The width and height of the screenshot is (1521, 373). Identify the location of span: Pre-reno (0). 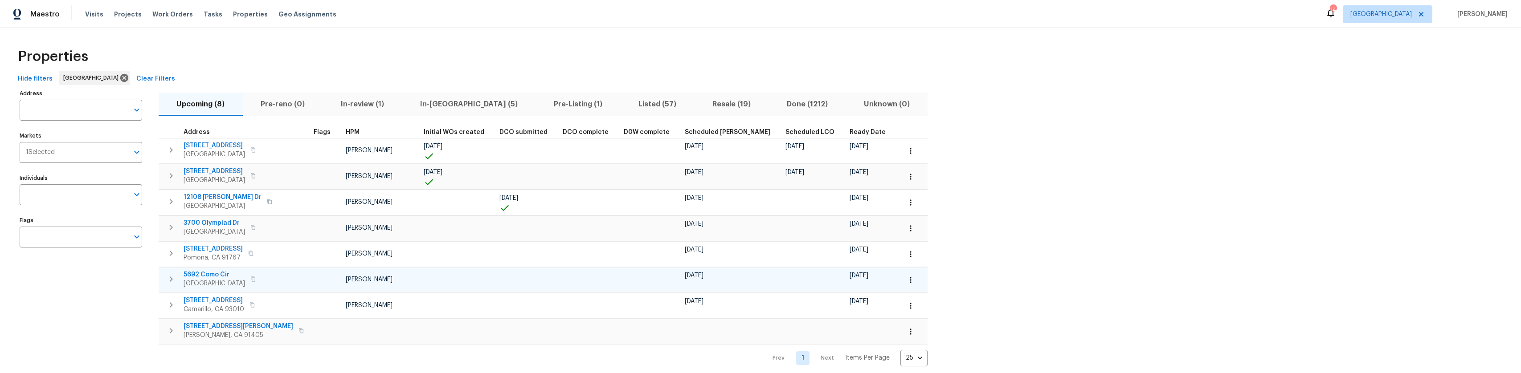
(283, 104).